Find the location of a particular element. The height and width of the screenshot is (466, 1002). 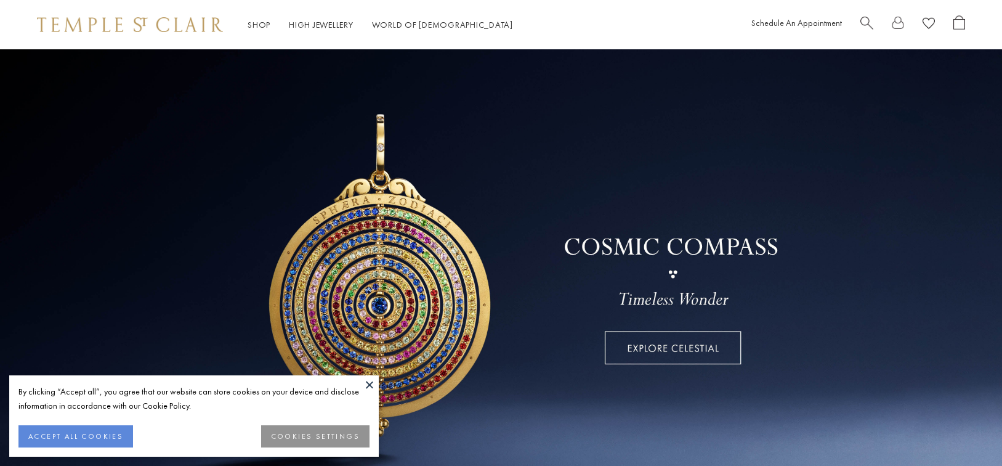

nav: Main navigation is located at coordinates (380, 25).